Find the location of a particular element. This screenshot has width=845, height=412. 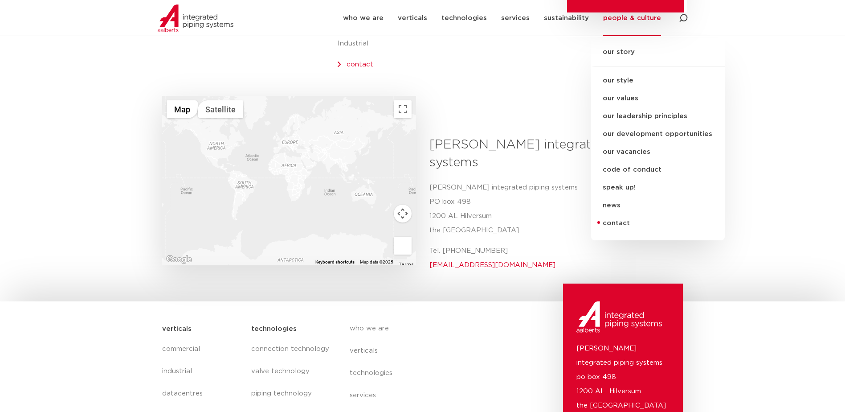

a: speak up! is located at coordinates (658, 188).